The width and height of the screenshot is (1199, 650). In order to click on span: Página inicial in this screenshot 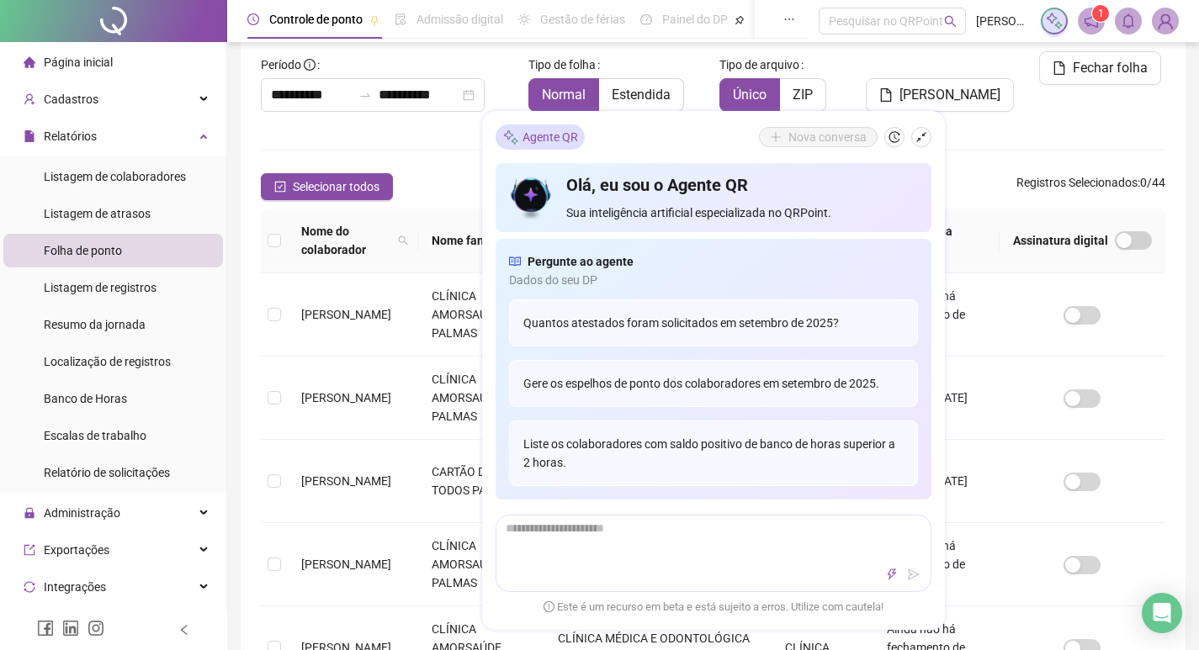, I will do `click(78, 62)`.